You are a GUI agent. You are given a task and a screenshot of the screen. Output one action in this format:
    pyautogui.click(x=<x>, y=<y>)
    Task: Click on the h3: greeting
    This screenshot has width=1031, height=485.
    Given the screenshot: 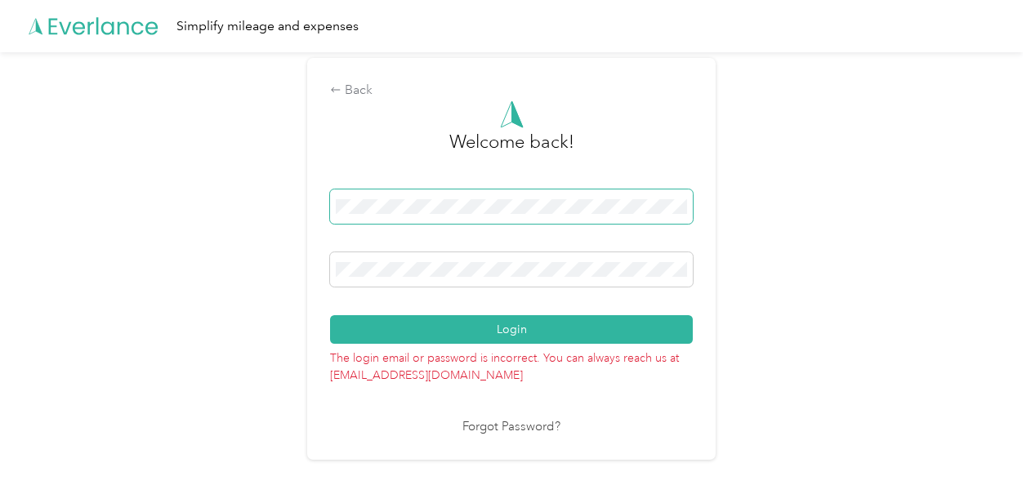 What is the action you would take?
    pyautogui.click(x=512, y=150)
    